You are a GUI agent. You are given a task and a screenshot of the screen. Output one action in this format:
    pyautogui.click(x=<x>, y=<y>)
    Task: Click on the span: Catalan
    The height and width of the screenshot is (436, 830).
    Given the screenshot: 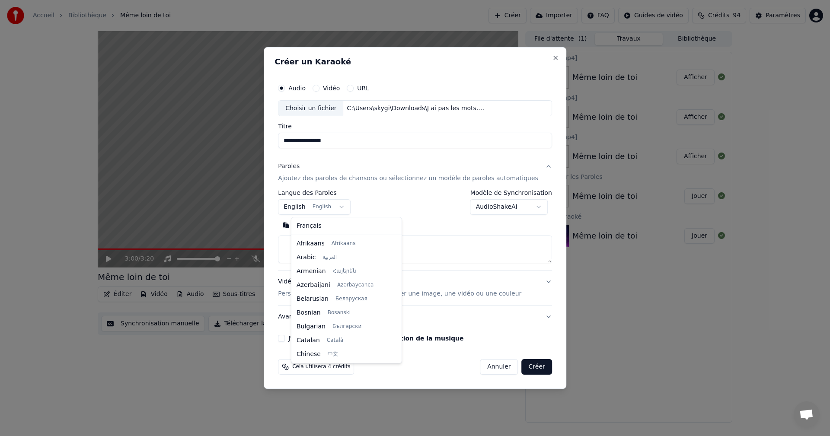 What is the action you would take?
    pyautogui.click(x=308, y=341)
    